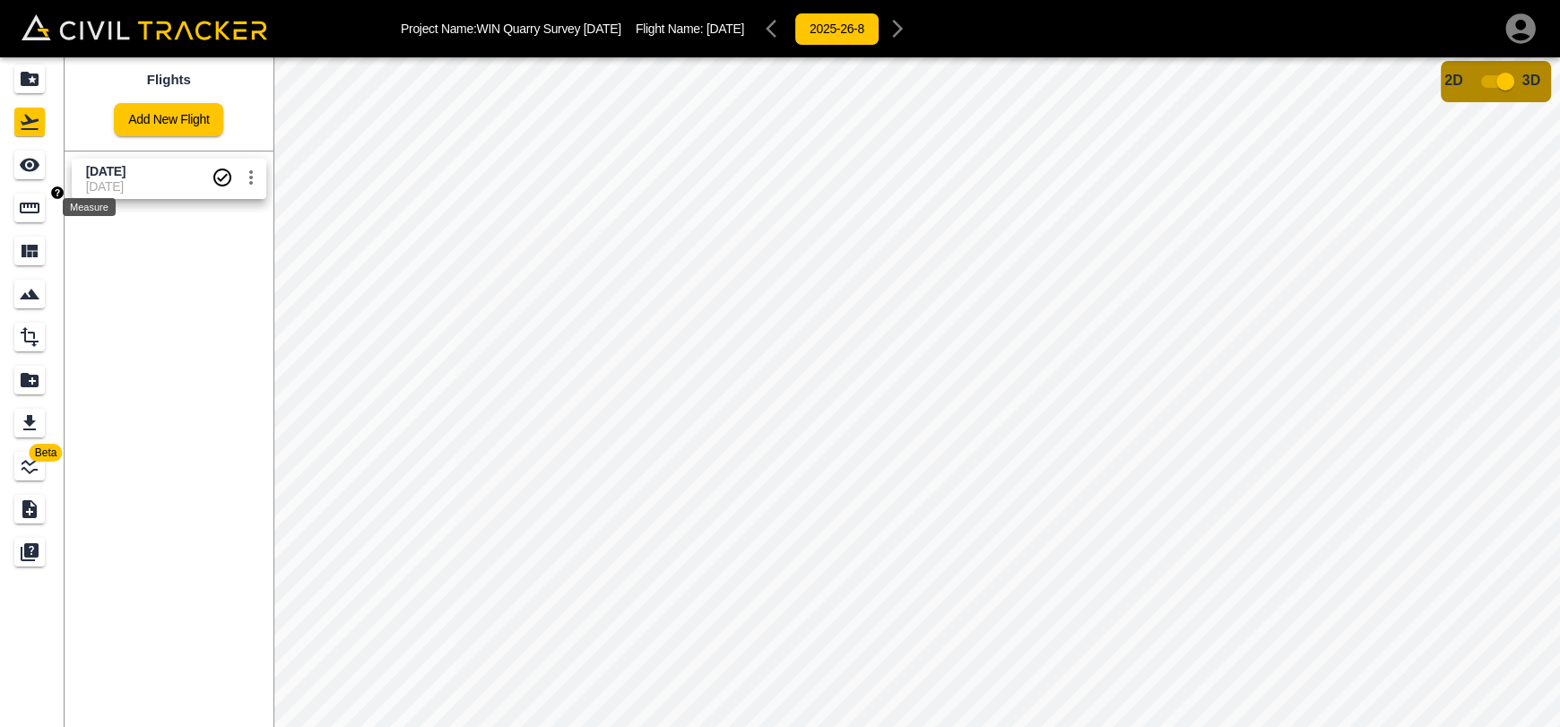  Describe the element at coordinates (144, 27) in the screenshot. I see `img: Civil Tracker` at that location.